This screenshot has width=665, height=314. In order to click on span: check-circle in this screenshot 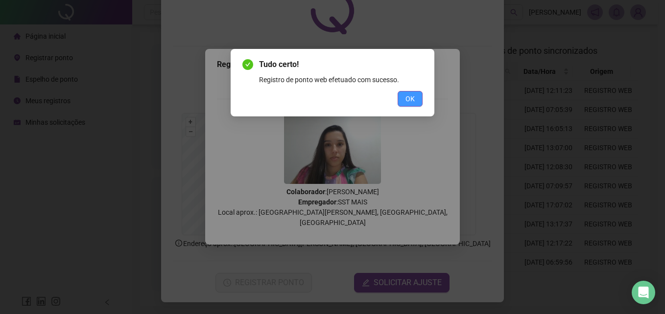, I will do `click(248, 65)`.